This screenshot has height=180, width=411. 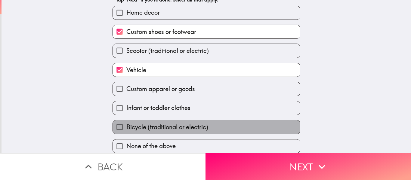 What do you see at coordinates (136, 70) in the screenshot?
I see `span: Vehicle` at bounding box center [136, 70].